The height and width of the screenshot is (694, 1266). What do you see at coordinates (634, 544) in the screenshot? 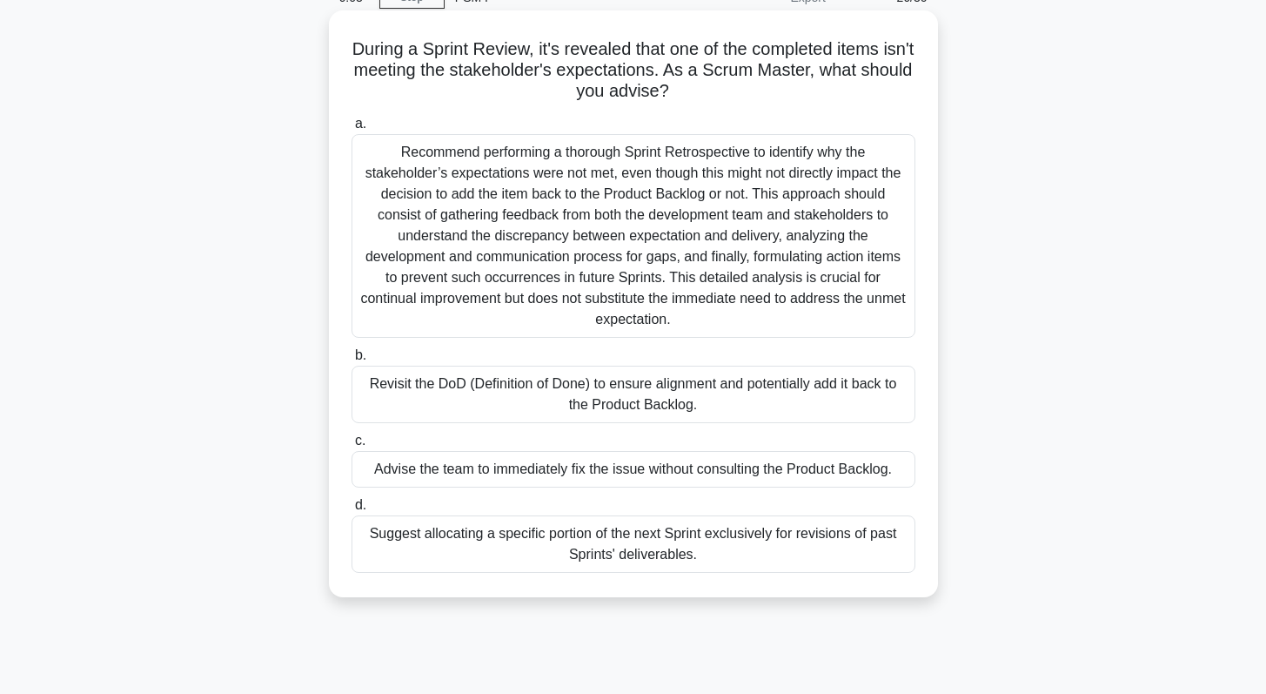
I see `div: Suggest allocating a specific portion of the next Sprint exclusively for revisions of past Sprint...` at bounding box center [634, 544].